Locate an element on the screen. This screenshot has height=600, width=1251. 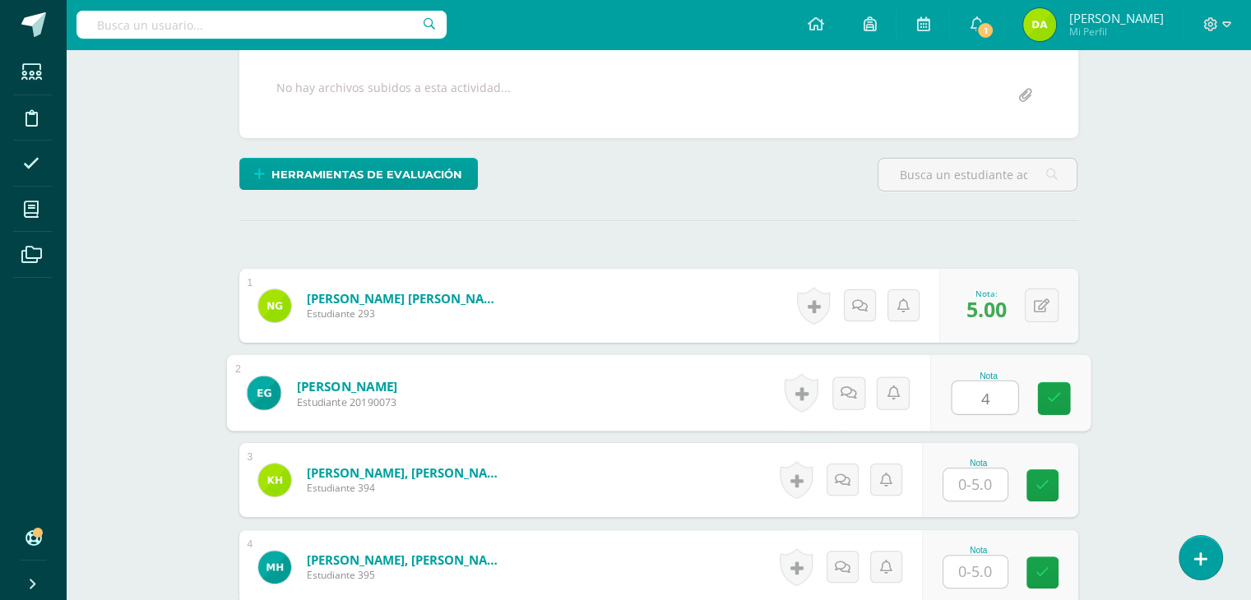
span: Estudiante 395 is located at coordinates (405, 575).